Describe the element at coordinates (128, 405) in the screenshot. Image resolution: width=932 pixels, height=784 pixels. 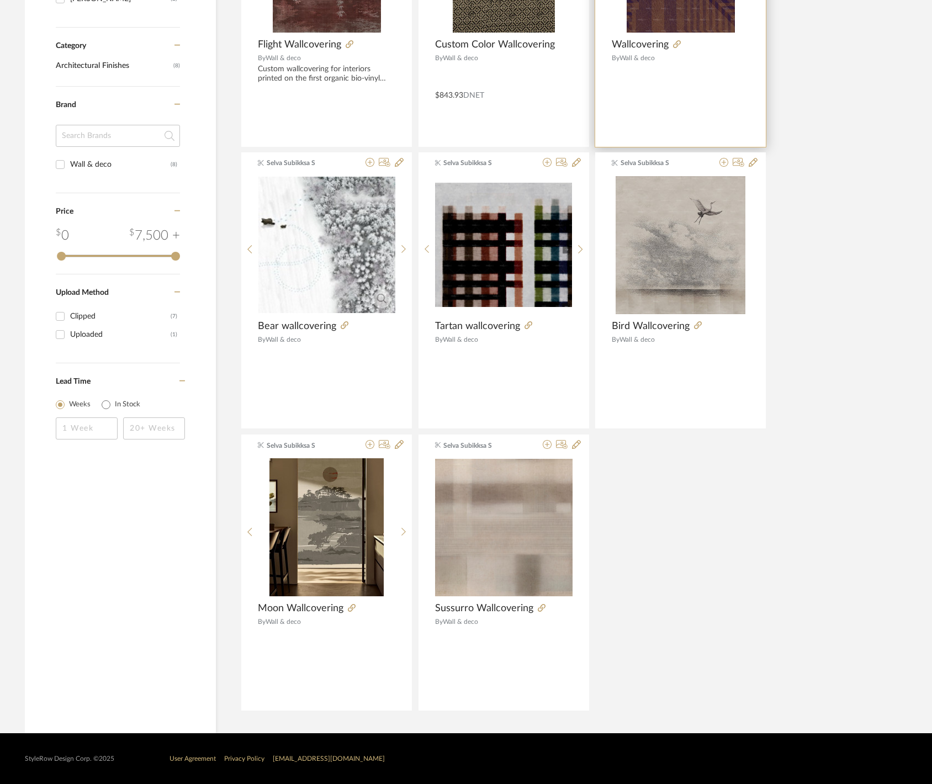
I see `label: In Stock` at that location.